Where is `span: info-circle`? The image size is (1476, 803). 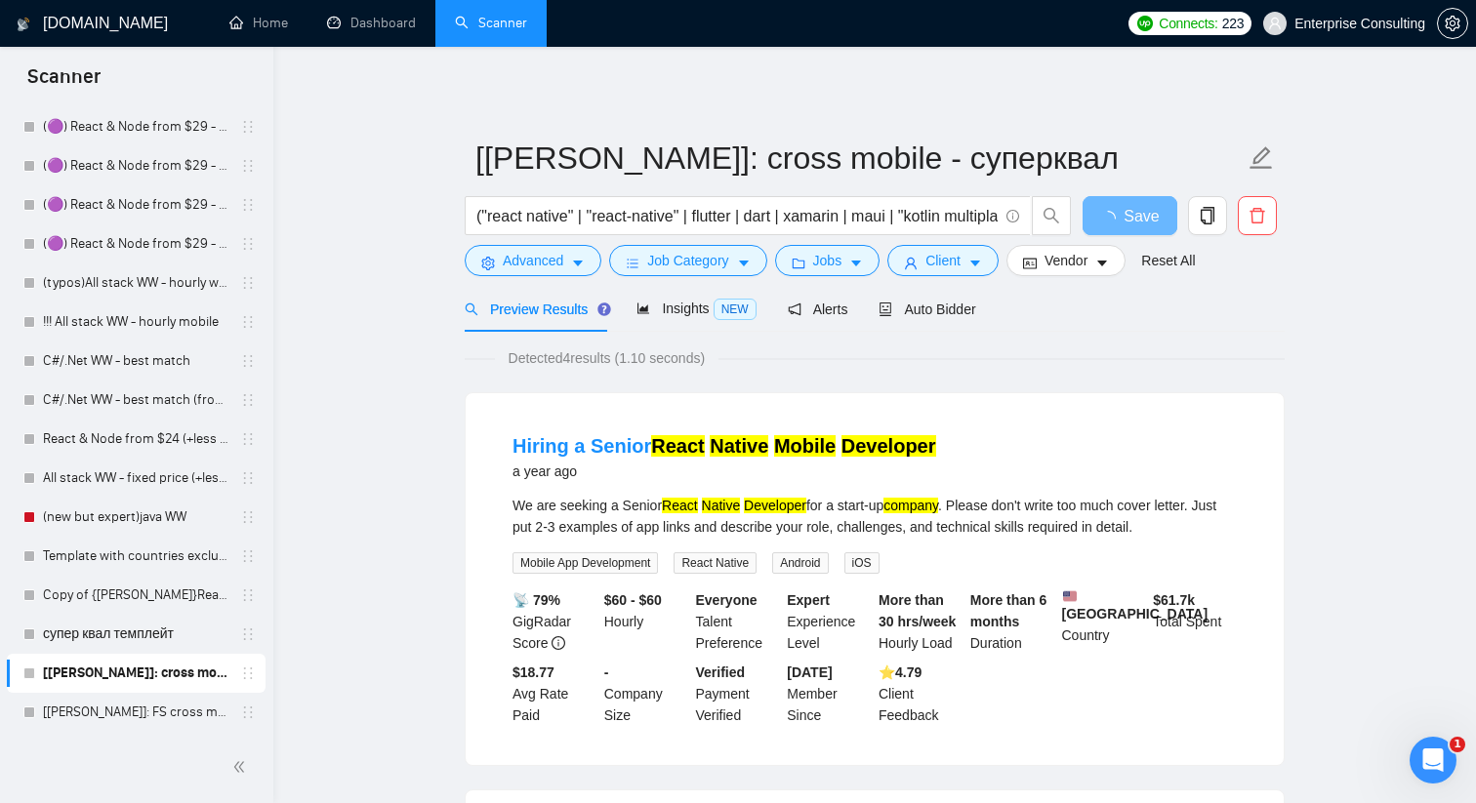
span: info-circle is located at coordinates (558, 643).